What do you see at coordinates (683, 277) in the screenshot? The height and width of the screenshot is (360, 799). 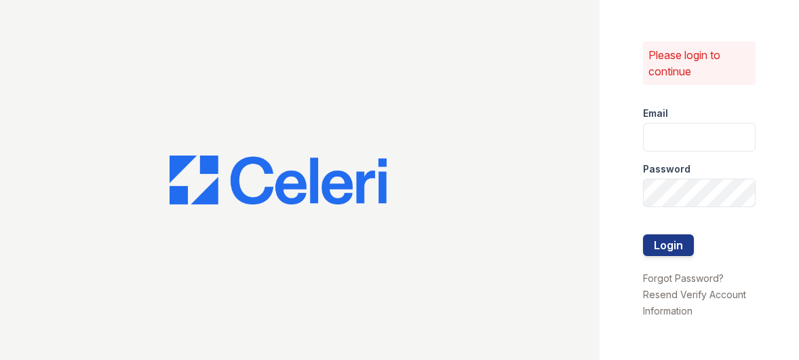 I see `a: Forgot Password?` at bounding box center [683, 277].